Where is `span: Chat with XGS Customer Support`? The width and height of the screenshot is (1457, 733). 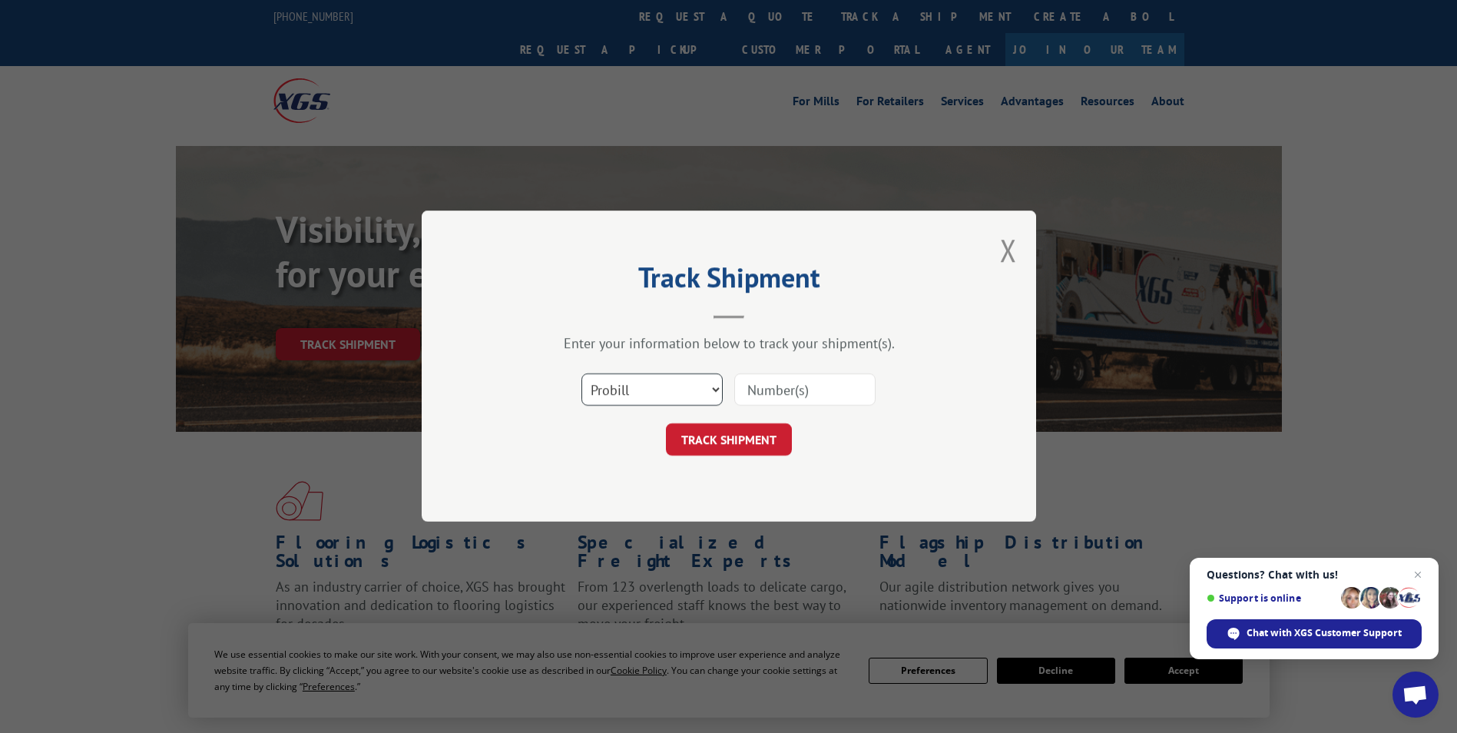
span: Chat with XGS Customer Support is located at coordinates (1324, 633).